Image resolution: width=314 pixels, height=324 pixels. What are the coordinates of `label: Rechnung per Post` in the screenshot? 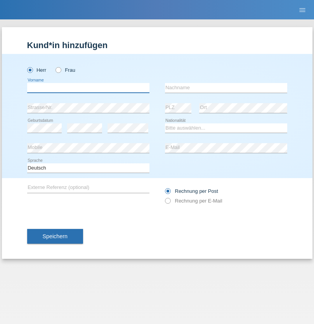 It's located at (191, 191).